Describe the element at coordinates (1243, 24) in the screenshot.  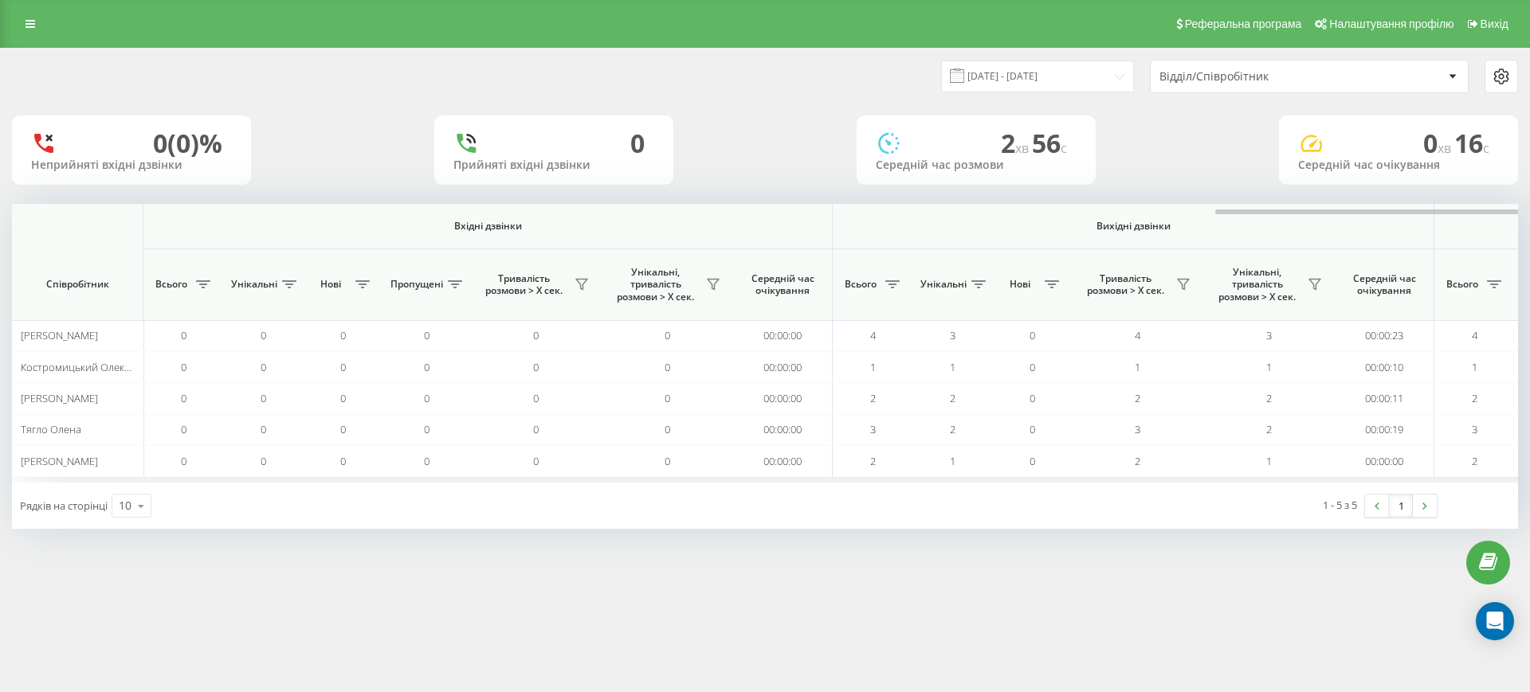
I see `span: Реферальна програма` at that location.